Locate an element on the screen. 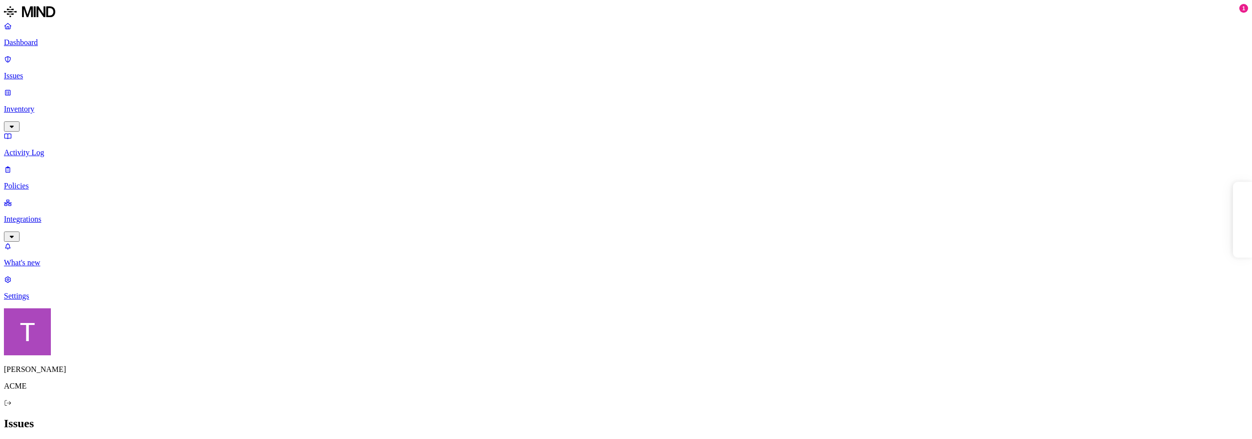  a: Policies is located at coordinates (626, 177).